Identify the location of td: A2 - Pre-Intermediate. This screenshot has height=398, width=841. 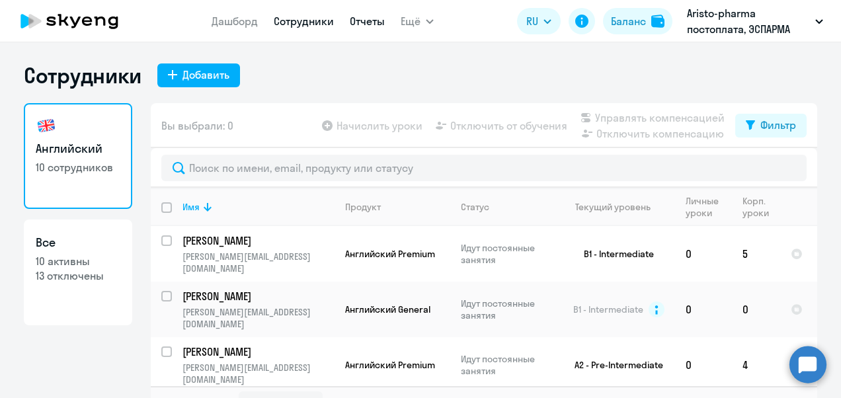
(614, 365).